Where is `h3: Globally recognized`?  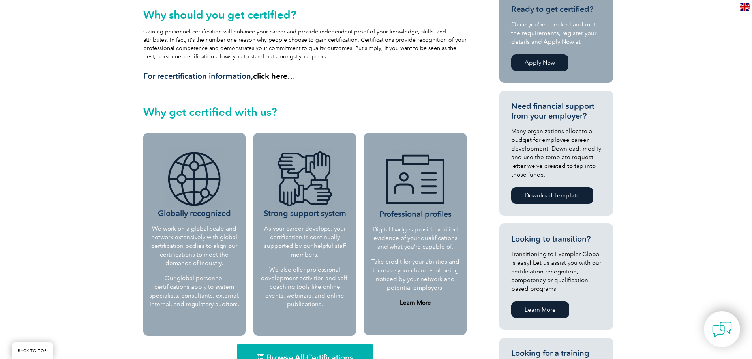
h3: Globally recognized is located at coordinates (194, 184).